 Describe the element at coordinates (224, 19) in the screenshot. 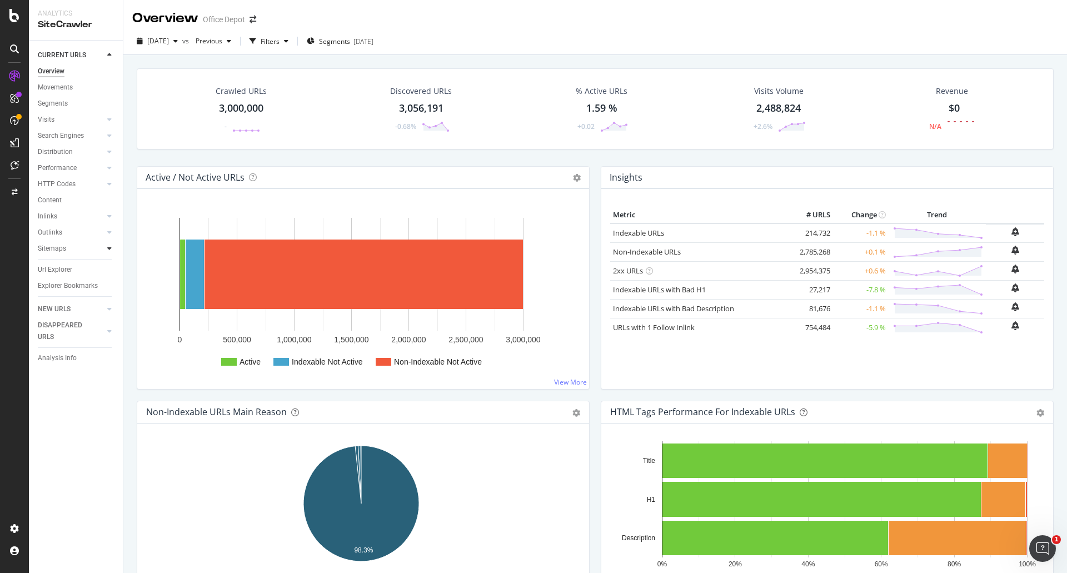

I see `div: Office Depot` at that location.